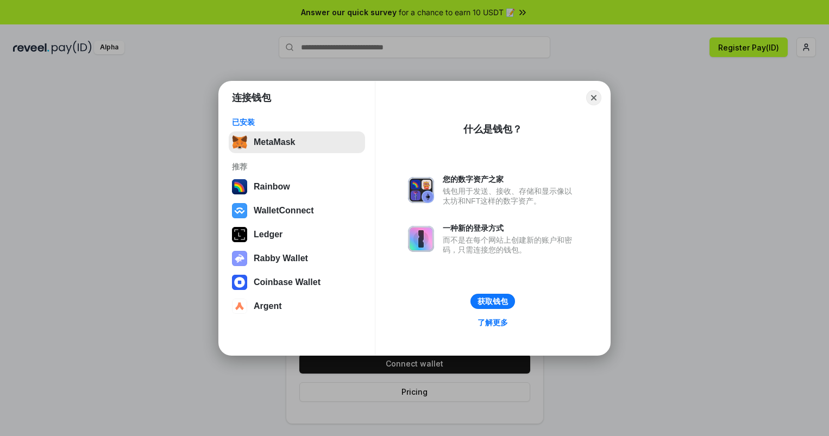 Image resolution: width=829 pixels, height=436 pixels. What do you see at coordinates (297, 142) in the screenshot?
I see `button: MetaMask` at bounding box center [297, 142].